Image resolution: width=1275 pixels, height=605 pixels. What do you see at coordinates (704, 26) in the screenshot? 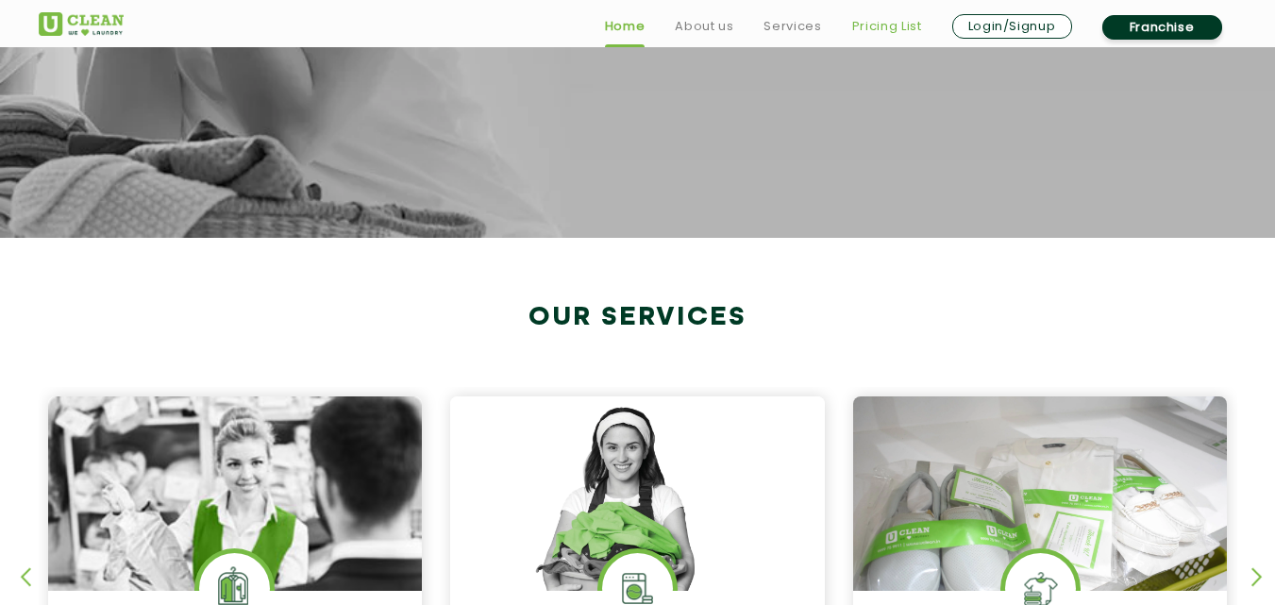
I see `a: About us` at bounding box center [704, 26].